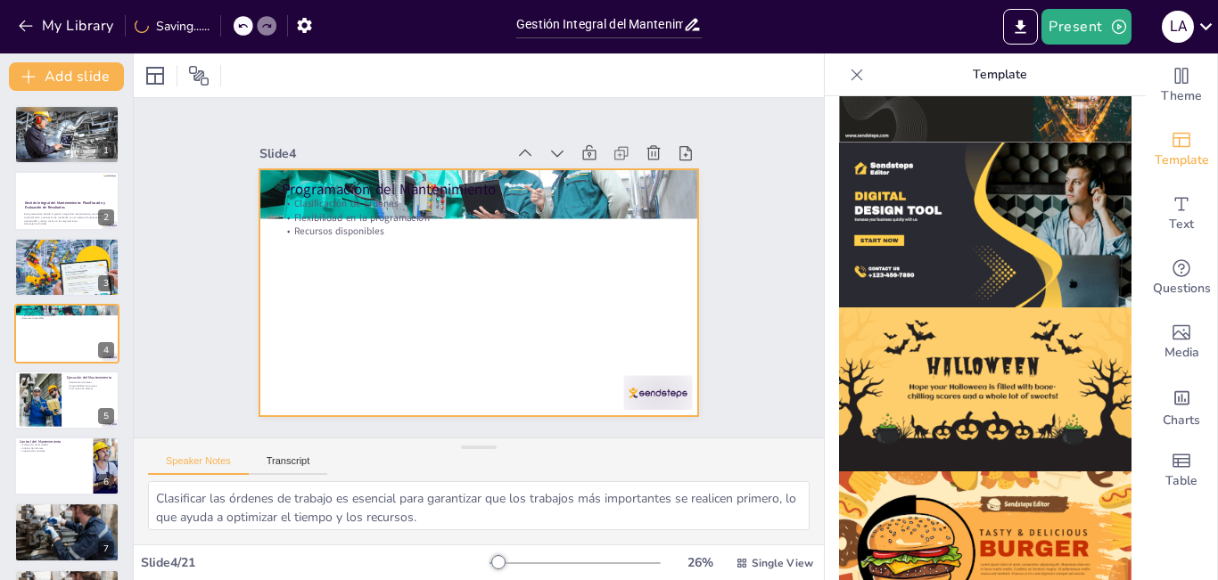 The height and width of the screenshot is (580, 1218). Describe the element at coordinates (172, 26) in the screenshot. I see `div: Saving......` at that location.